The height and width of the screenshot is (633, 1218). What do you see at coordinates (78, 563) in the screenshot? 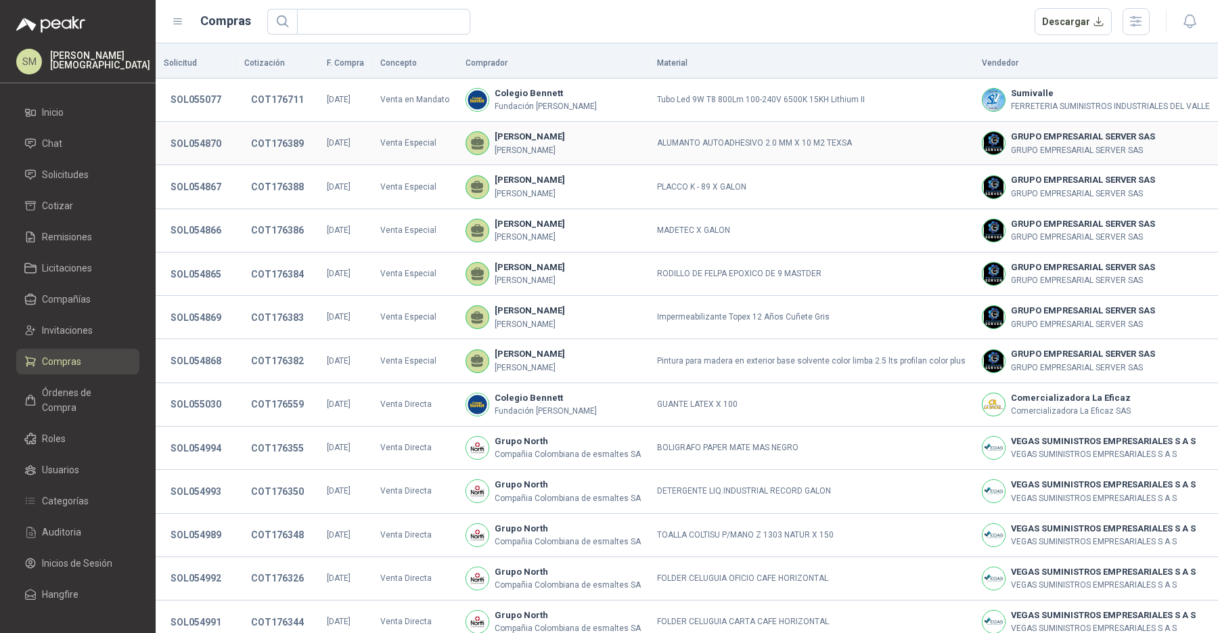
I see `a: Inicios de Sesión` at bounding box center [78, 563].